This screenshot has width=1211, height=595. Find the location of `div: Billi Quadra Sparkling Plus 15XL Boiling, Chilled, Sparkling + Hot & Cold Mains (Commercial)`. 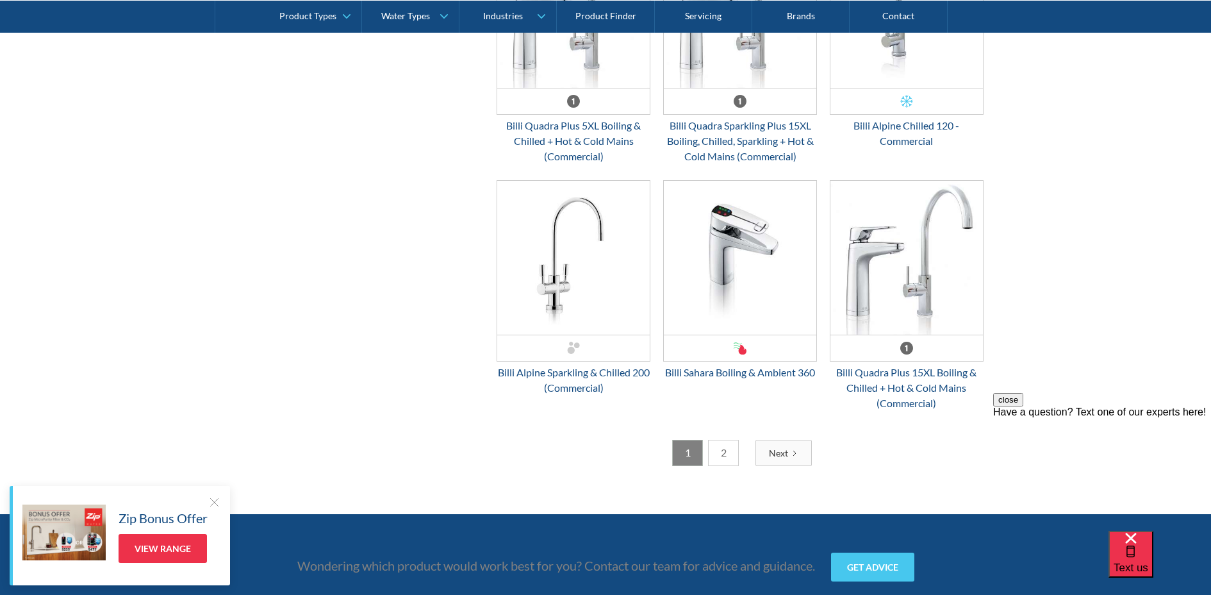

div: Billi Quadra Sparkling Plus 15XL Boiling, Chilled, Sparkling + Hot & Cold Mains (Commercial) is located at coordinates (740, 141).